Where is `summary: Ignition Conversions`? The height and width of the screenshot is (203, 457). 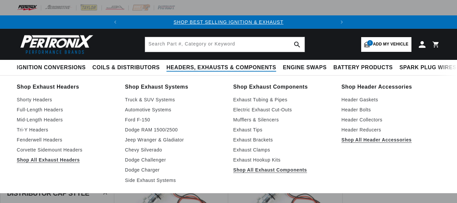 summary: Ignition Conversions is located at coordinates (53, 68).